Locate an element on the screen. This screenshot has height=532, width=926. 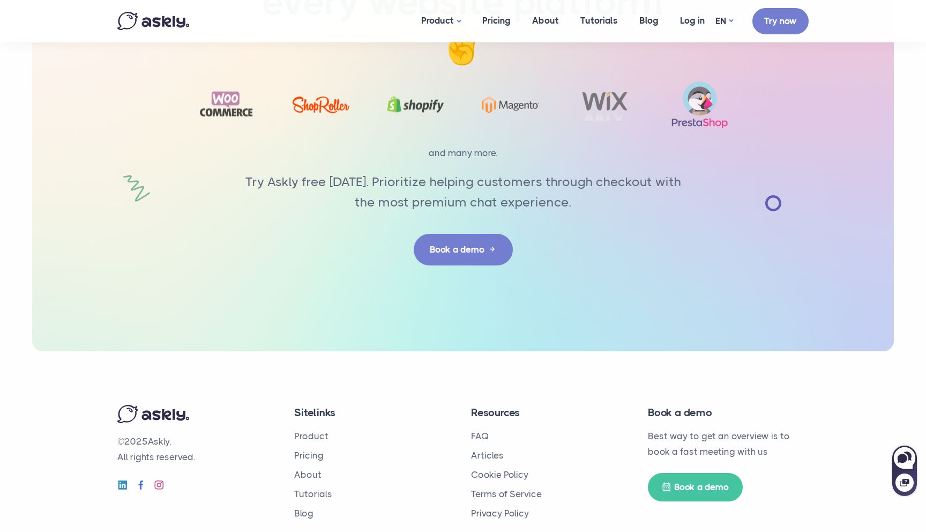
a: Blog is located at coordinates (304, 513).